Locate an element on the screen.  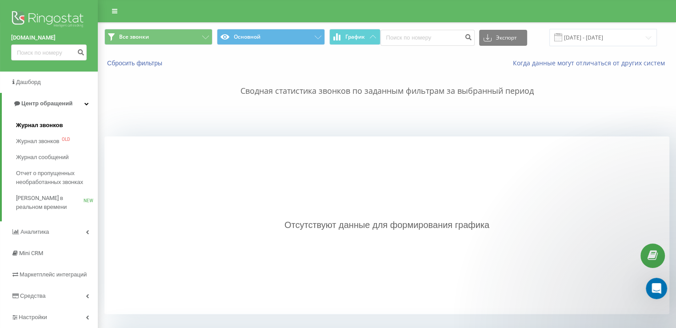
button: Все звонки is located at coordinates (158, 37).